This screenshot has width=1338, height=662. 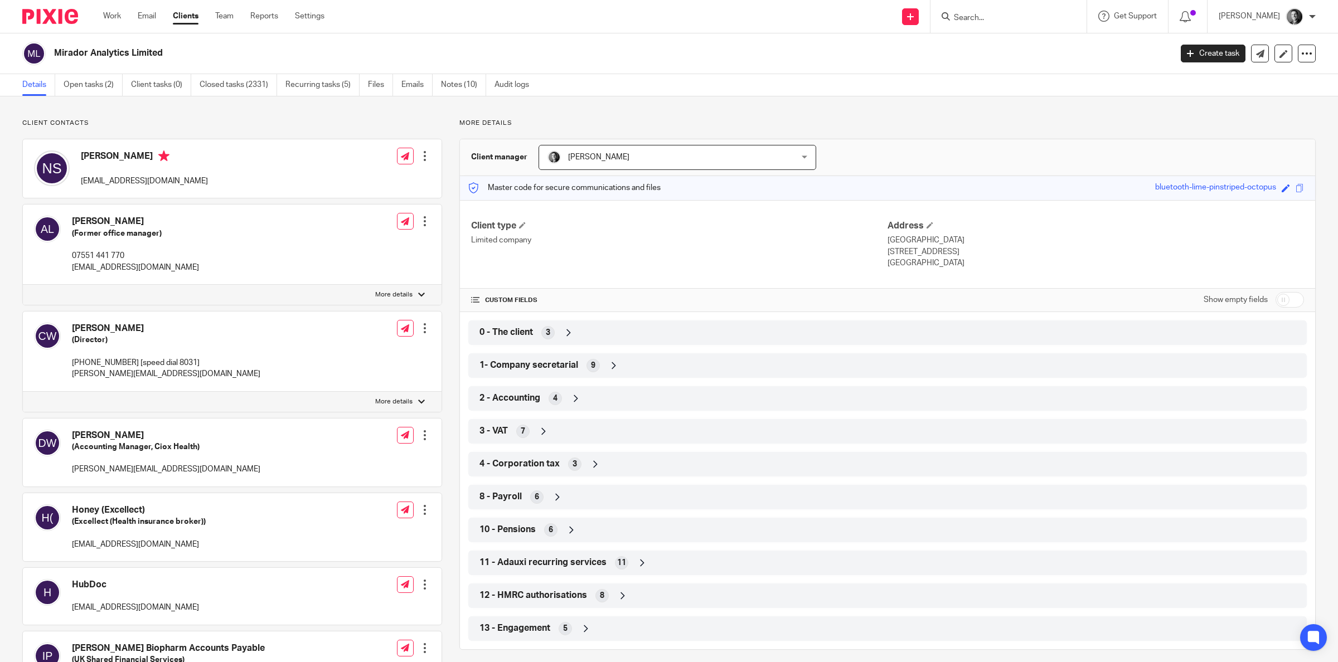 What do you see at coordinates (565, 629) in the screenshot?
I see `span: 5` at bounding box center [565, 629].